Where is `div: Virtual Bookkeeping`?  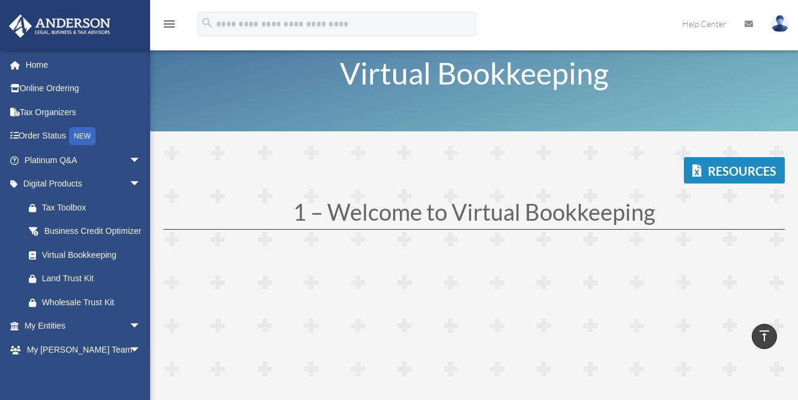 div: Virtual Bookkeeping is located at coordinates (90, 255).